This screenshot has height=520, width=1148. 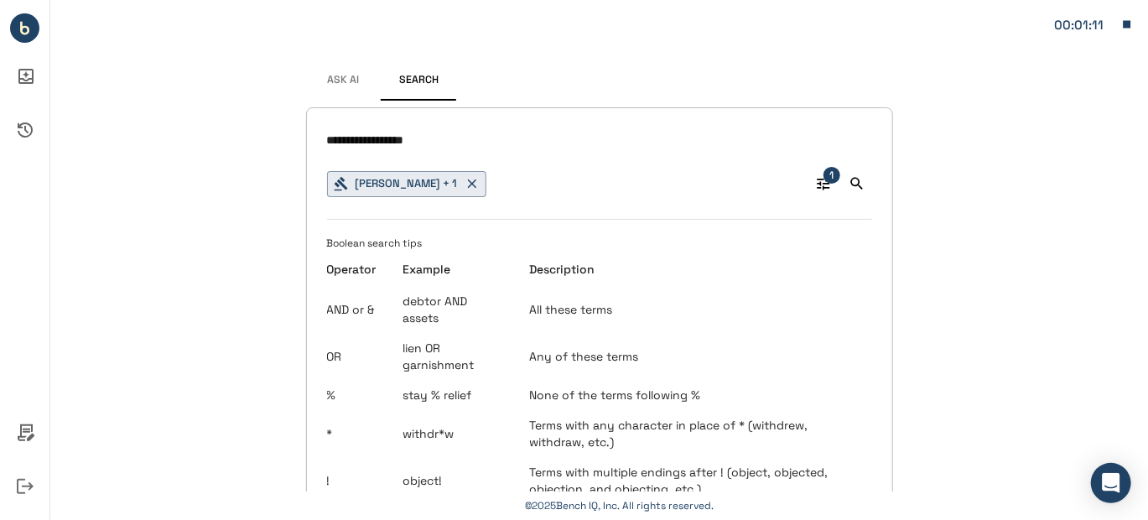 What do you see at coordinates (695, 434) in the screenshot?
I see `td: Terms with any character in place of * (withdrew, withdraw, etc.)` at bounding box center [695, 434].